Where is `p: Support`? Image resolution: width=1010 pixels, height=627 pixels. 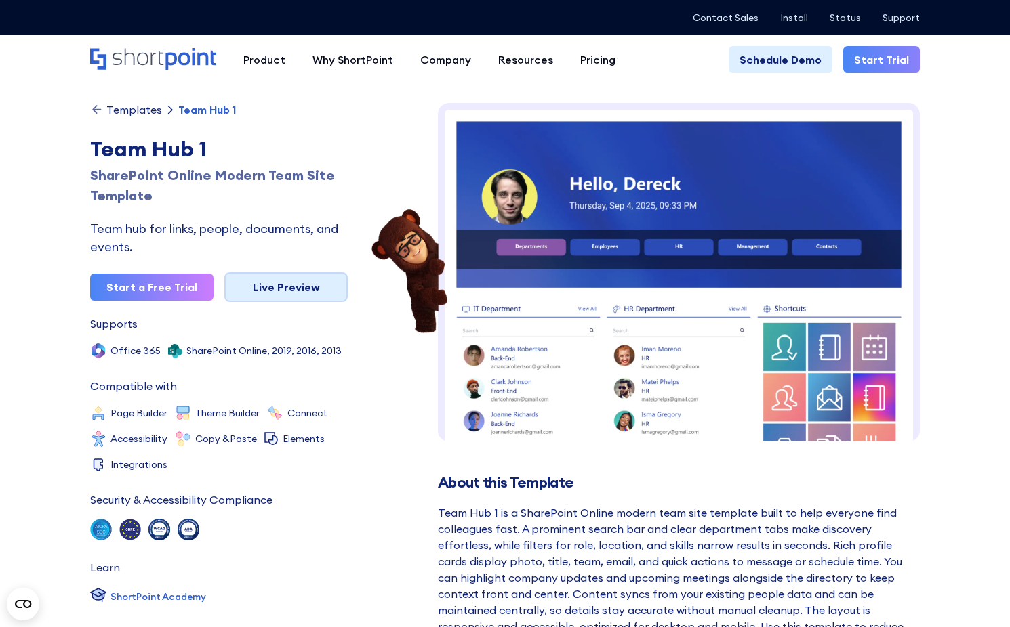
p: Support is located at coordinates (901, 18).